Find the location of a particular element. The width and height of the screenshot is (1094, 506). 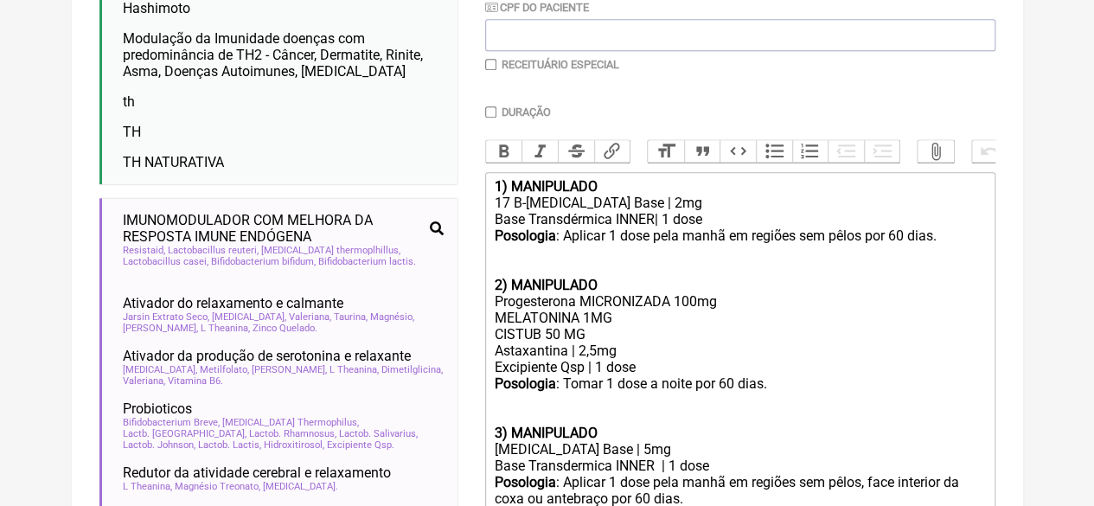

span: Magnésio is located at coordinates (392, 317).